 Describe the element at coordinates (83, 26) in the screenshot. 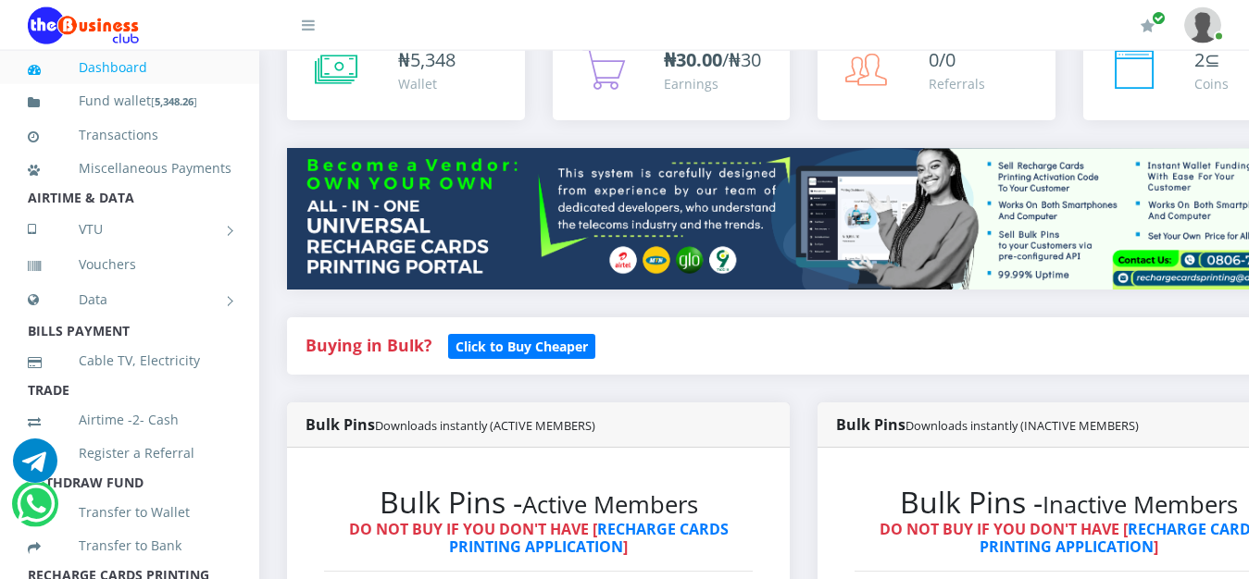

I see `img: Logo` at that location.